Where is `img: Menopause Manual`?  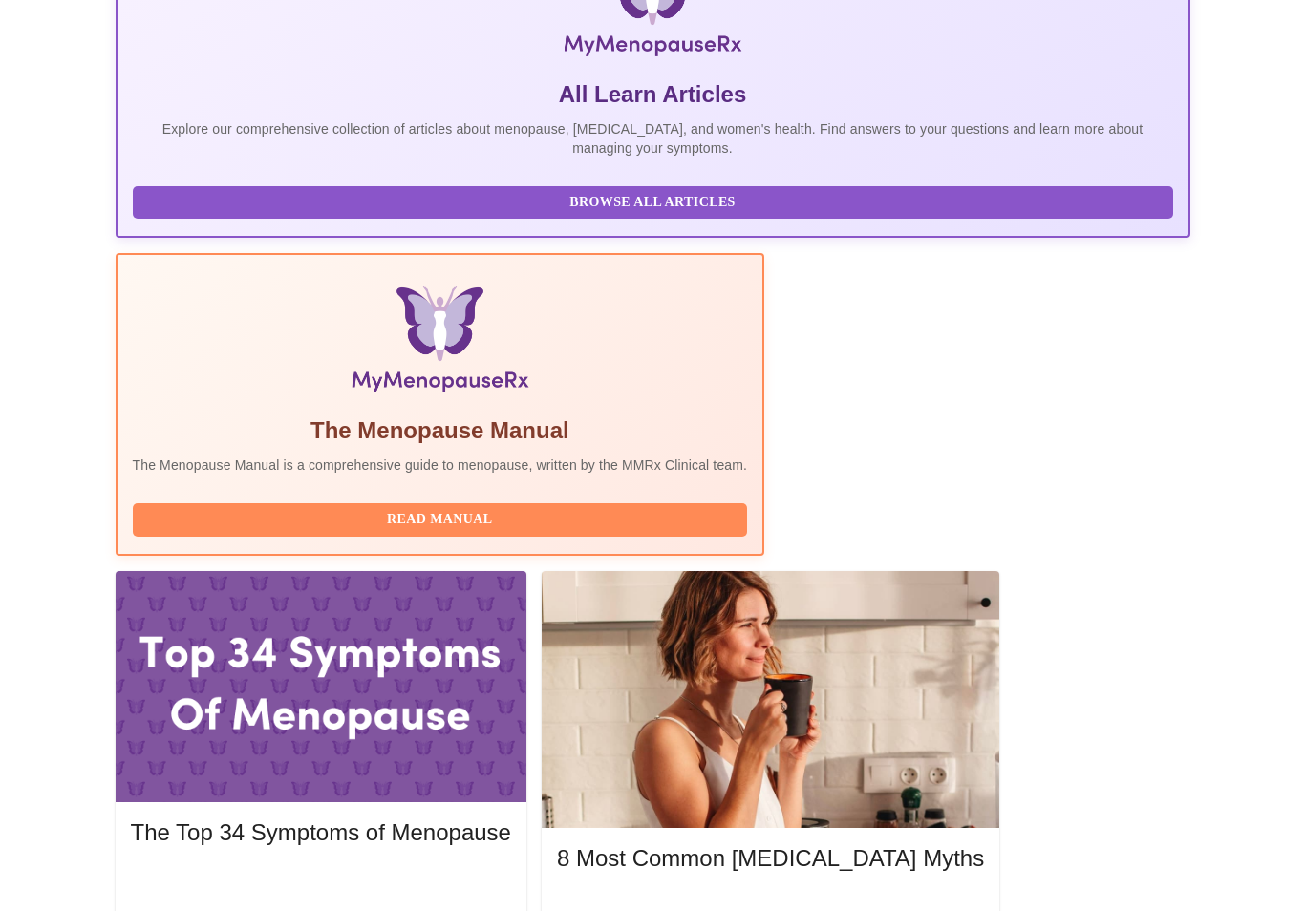
img: Menopause Manual is located at coordinates (439, 343).